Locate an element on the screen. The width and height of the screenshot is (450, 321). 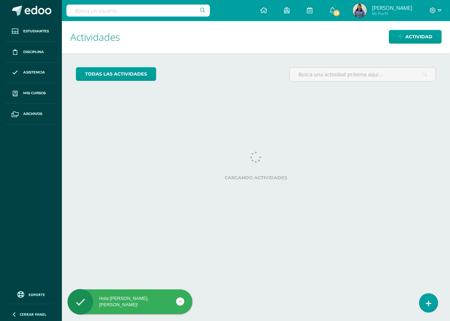
span: 28 is located at coordinates (337, 13).